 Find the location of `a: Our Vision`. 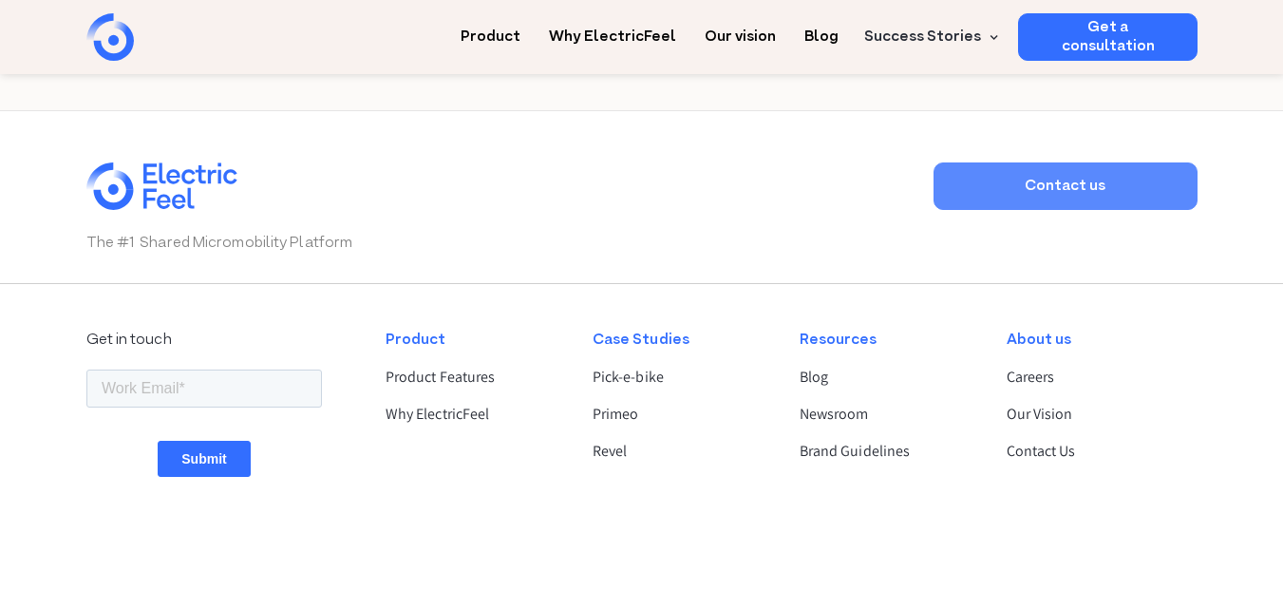

a: Our Vision is located at coordinates (1094, 414).